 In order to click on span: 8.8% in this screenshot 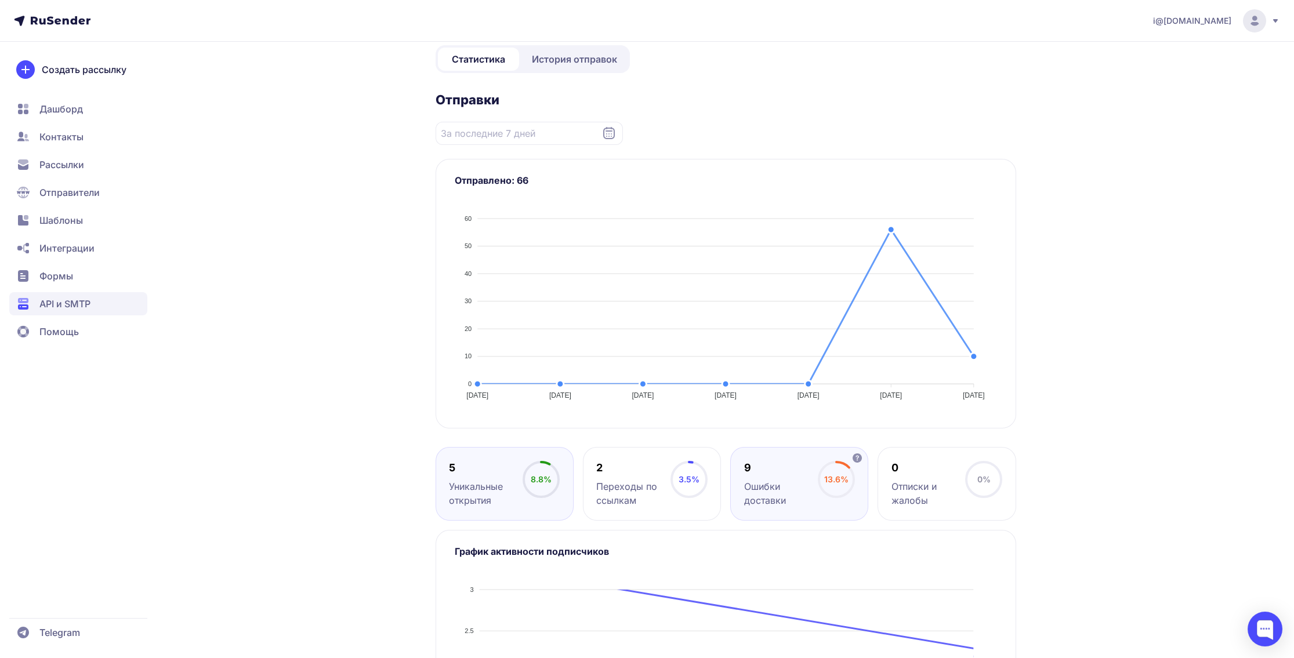, I will do `click(541, 479)`.